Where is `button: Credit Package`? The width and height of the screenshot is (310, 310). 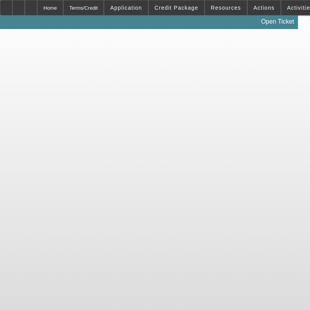
button: Credit Package is located at coordinates (176, 8).